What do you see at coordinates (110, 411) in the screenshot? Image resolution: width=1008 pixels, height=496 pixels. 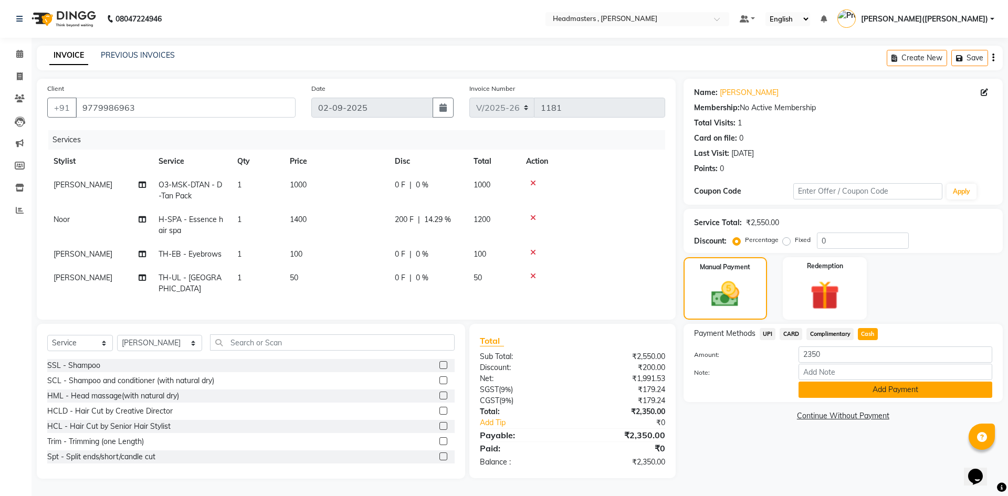 I see `div: HCLD - Hair Cut by Creative Director` at bounding box center [110, 411].